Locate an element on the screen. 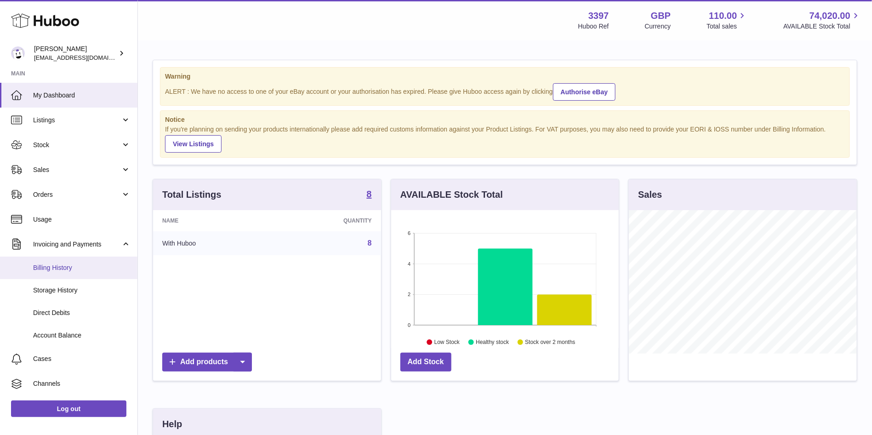  div: If you're planning on sending your products internationally please add required customs informati... is located at coordinates (505, 139).